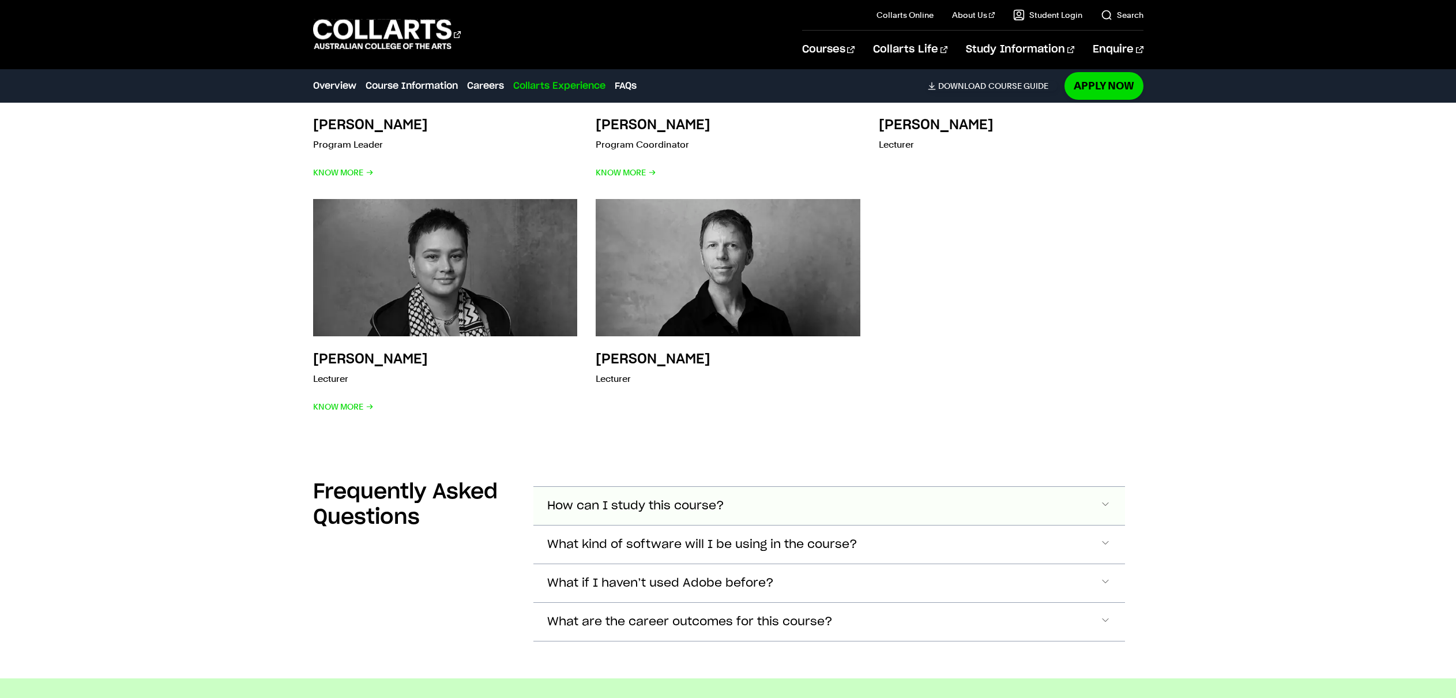  Describe the element at coordinates (1118, 50) in the screenshot. I see `a: Enquire` at that location.